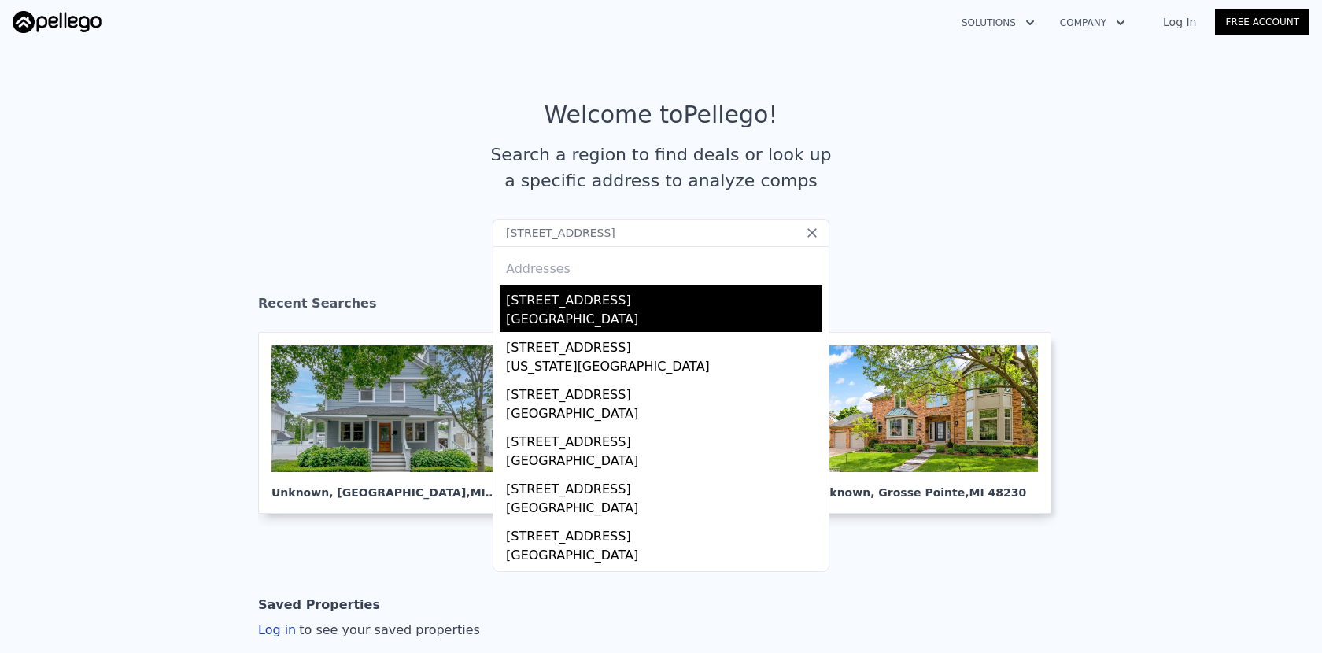 The image size is (1322, 653). Describe the element at coordinates (369, 631) in the screenshot. I see `div: Log in` at that location.